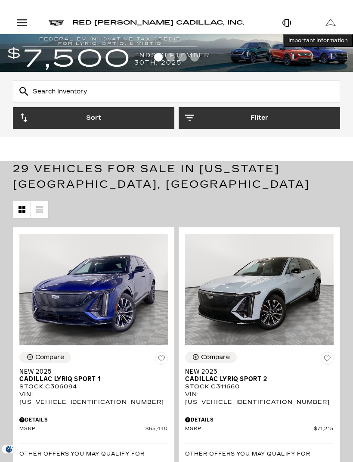 This screenshot has width=353, height=462. What do you see at coordinates (56, 23) in the screenshot?
I see `img: Cadillac logo` at bounding box center [56, 23].